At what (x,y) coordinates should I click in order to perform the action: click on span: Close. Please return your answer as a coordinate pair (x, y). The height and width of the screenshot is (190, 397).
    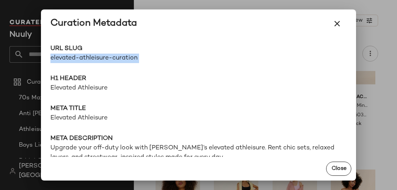
    Looking at the image, I should click on (339, 169).